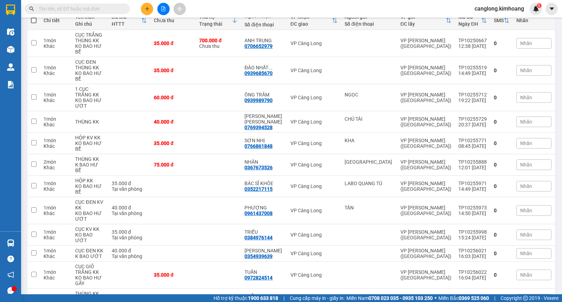 This screenshot has width=562, height=302. What do you see at coordinates (526, 298) in the screenshot?
I see `span: copyright` at bounding box center [526, 298].